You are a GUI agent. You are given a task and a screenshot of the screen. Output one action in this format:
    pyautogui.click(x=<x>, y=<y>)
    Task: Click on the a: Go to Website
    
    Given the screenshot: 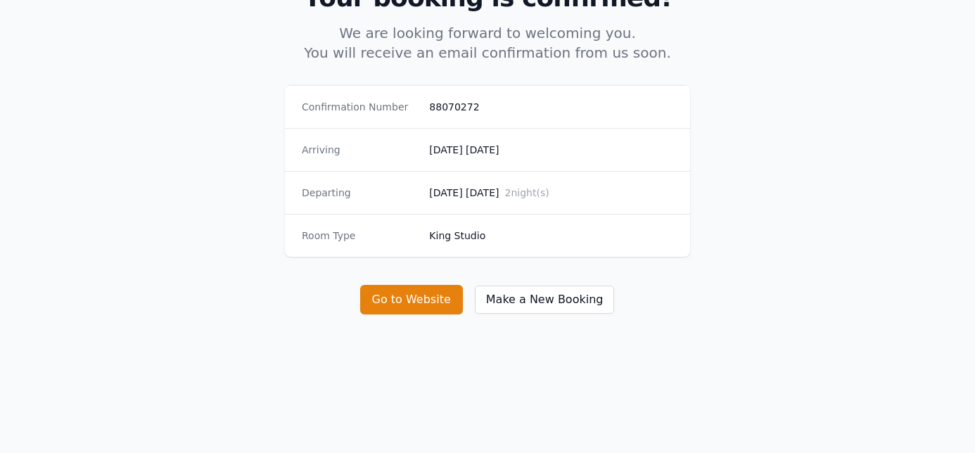 What is the action you would take?
    pyautogui.click(x=417, y=299)
    